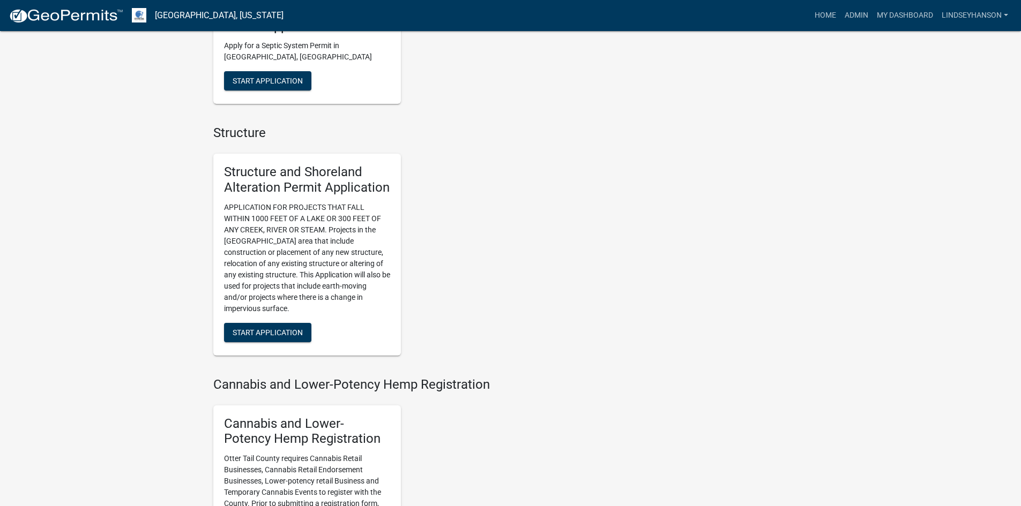 The height and width of the screenshot is (506, 1021). Describe the element at coordinates (904, 16) in the screenshot. I see `a: My Dashboard` at that location.